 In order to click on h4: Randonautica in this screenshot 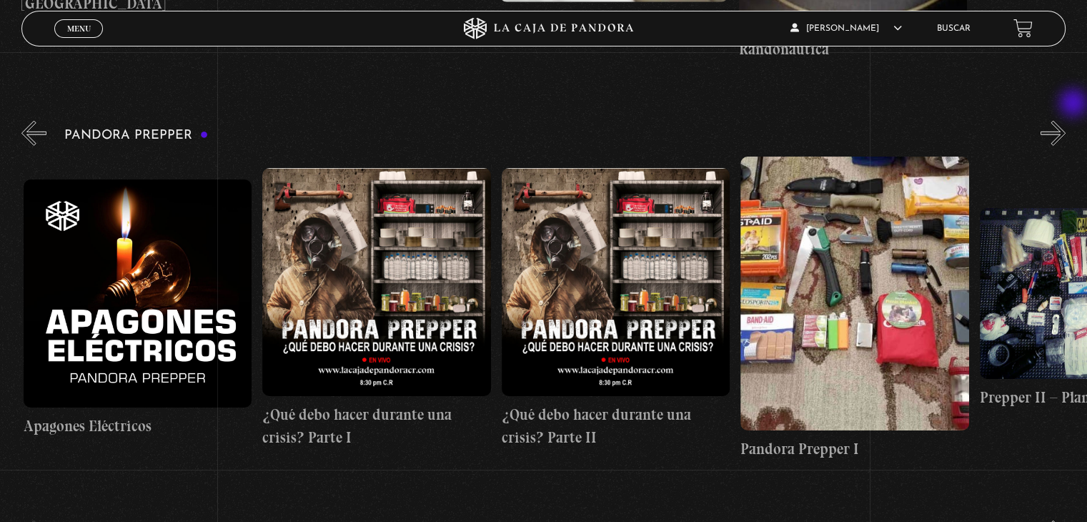, I will do `click(853, 49)`.